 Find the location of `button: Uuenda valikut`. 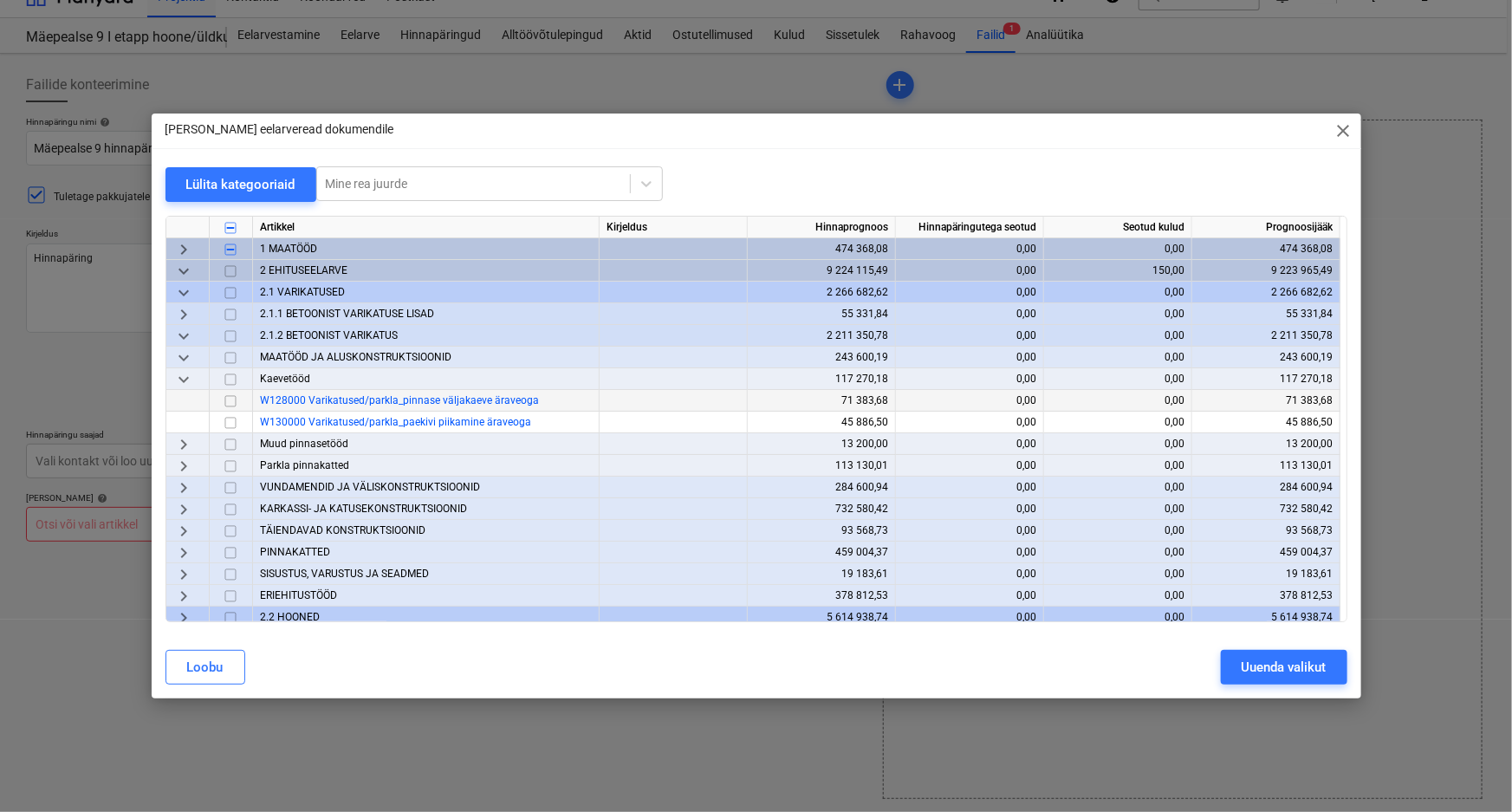

button: Uuenda valikut is located at coordinates (1284, 667).